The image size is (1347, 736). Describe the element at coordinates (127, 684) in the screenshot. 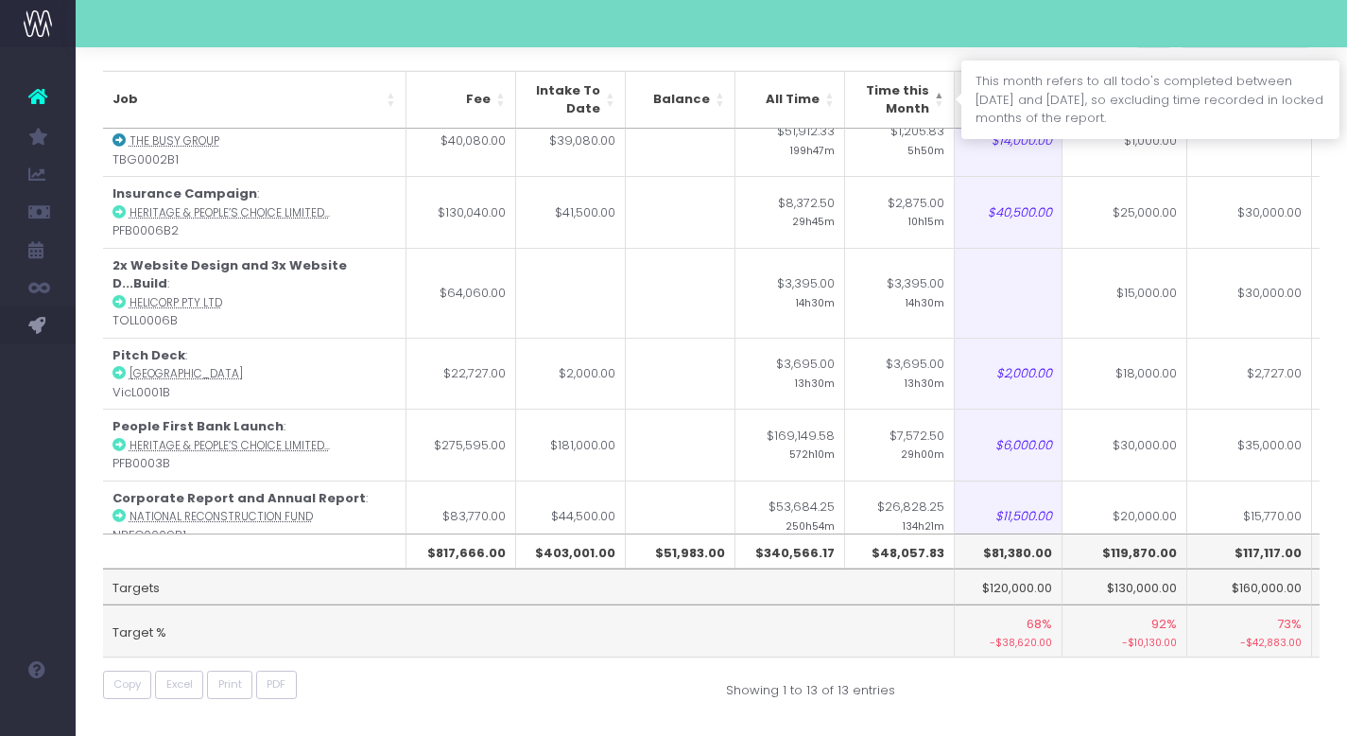

I see `span: Copy` at that location.